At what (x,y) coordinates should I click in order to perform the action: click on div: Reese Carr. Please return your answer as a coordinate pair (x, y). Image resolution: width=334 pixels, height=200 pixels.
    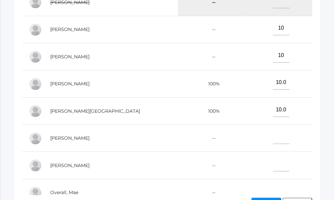
    Looking at the image, I should click on (35, 30).